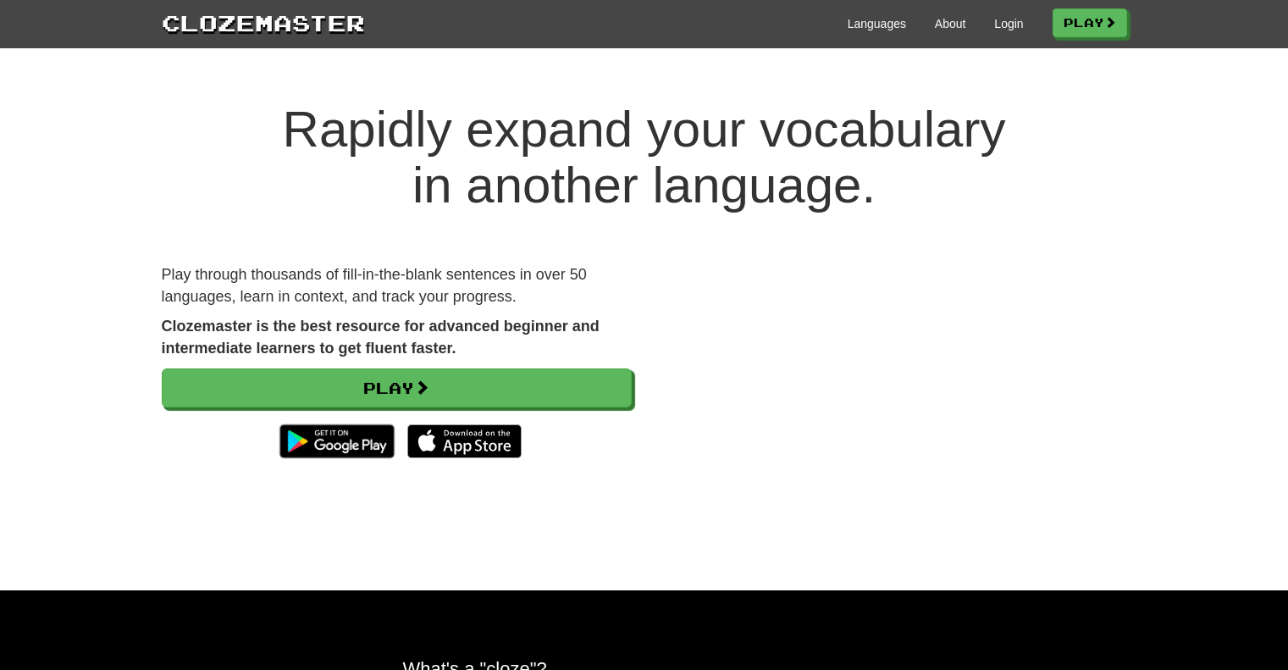 The height and width of the screenshot is (670, 1288). I want to click on strong: Clozemaster is the best resource for advanced beginner and intermediate learners to get fluent fa..., so click(380, 337).